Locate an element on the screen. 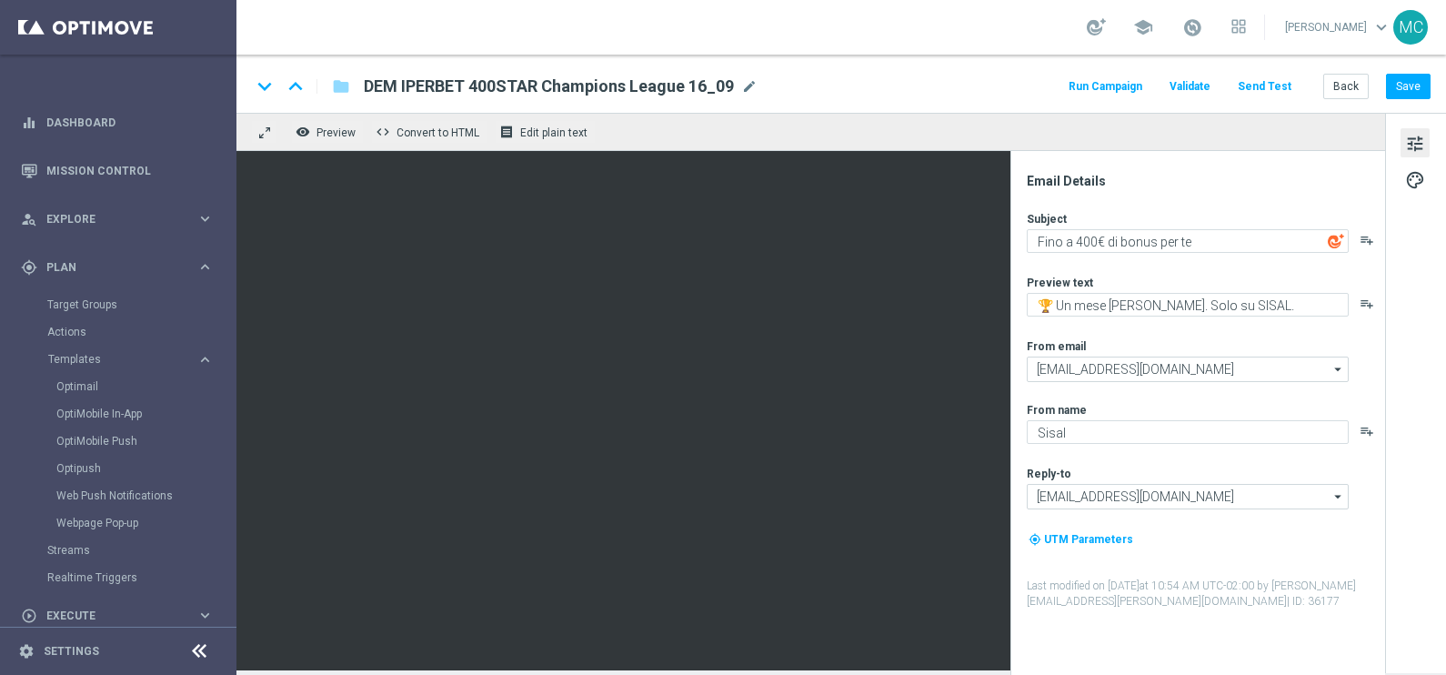 Image resolution: width=1446 pixels, height=675 pixels. a: OptiMobile In-App is located at coordinates (123, 414).